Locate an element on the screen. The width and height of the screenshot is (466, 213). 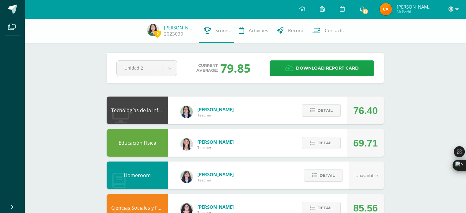
span: Scores is located at coordinates (223, 30).